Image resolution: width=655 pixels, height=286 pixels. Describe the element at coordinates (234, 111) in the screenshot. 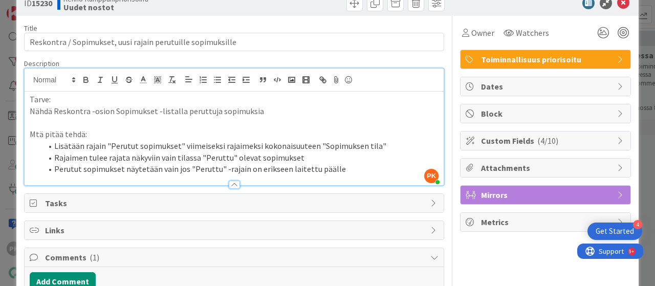

I see `p: Nähdä Reskontra -osion Sopimukset -listalla peruttuja sopimuksia` at that location.